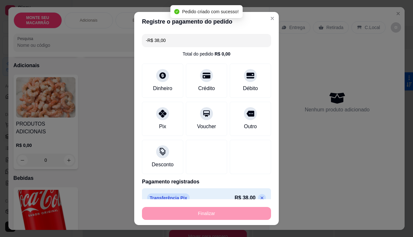  I want to click on div: Crédito, so click(206, 88).